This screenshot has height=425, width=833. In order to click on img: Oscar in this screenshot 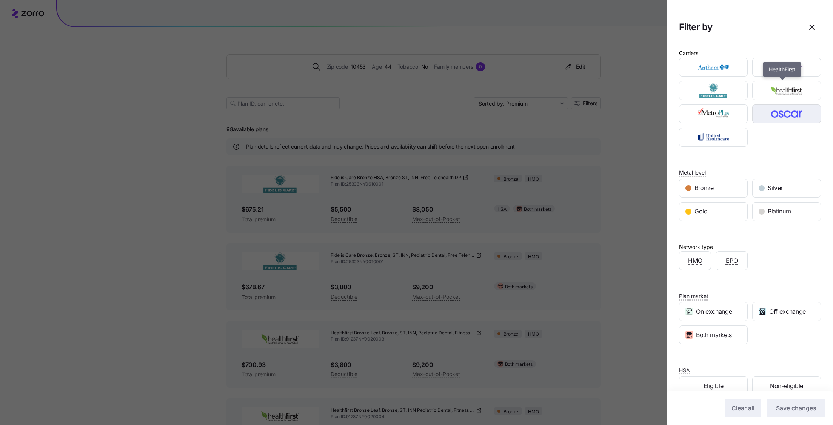, I will do `click(786, 114)`.